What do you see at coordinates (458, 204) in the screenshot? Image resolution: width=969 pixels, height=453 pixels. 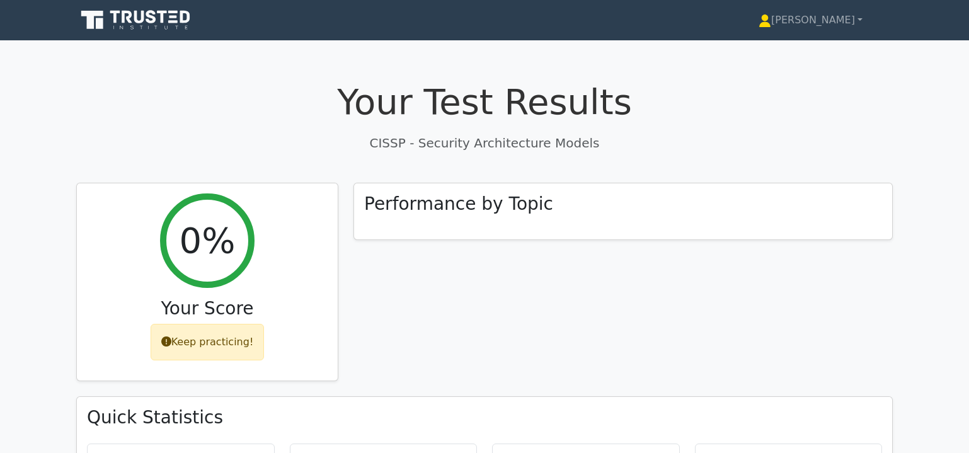 I see `h3: Performance by Topic` at bounding box center [458, 204].